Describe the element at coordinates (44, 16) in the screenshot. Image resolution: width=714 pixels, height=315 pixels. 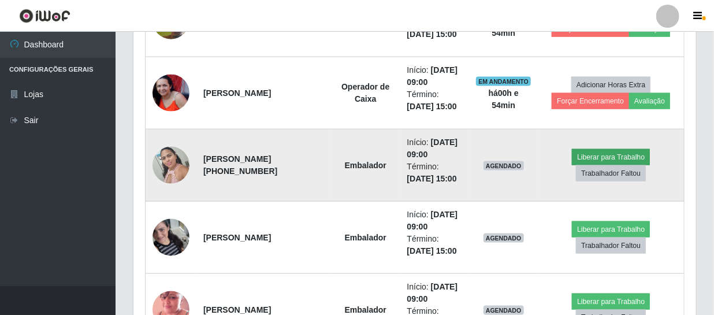
I see `img: CoreUI Logo` at that location.